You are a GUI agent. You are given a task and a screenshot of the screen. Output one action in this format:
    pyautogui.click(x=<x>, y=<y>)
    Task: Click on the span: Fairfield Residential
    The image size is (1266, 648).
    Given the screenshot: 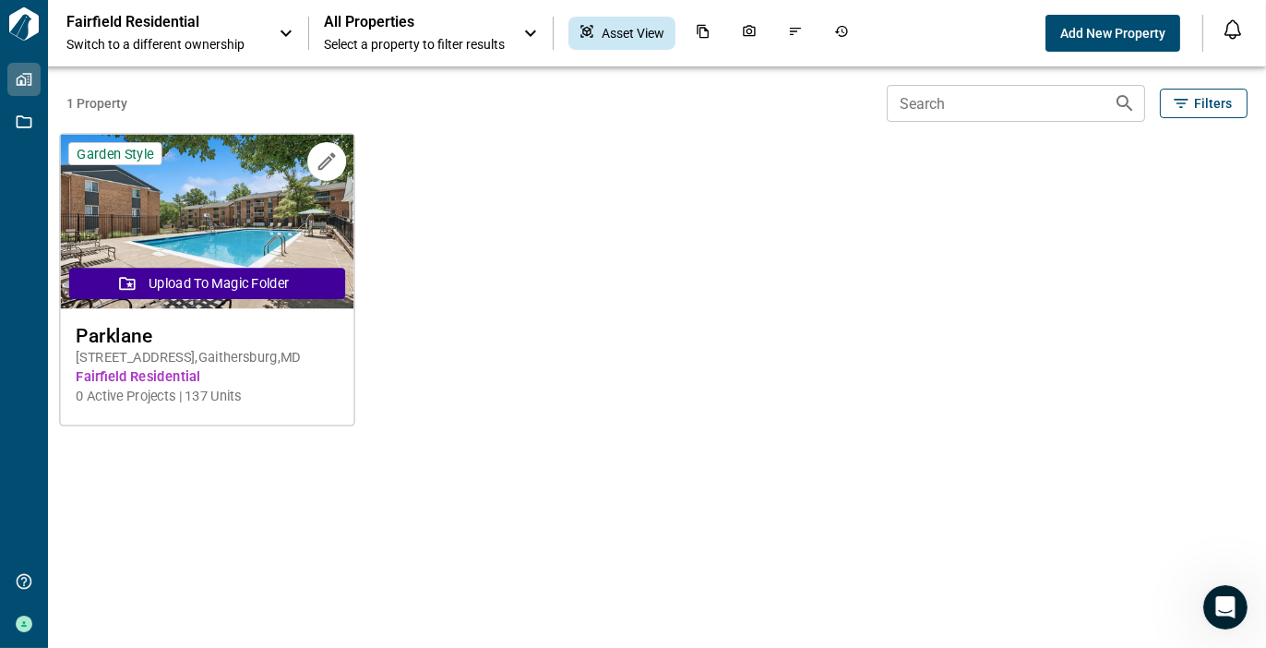 What is the action you would take?
    pyautogui.click(x=207, y=376)
    